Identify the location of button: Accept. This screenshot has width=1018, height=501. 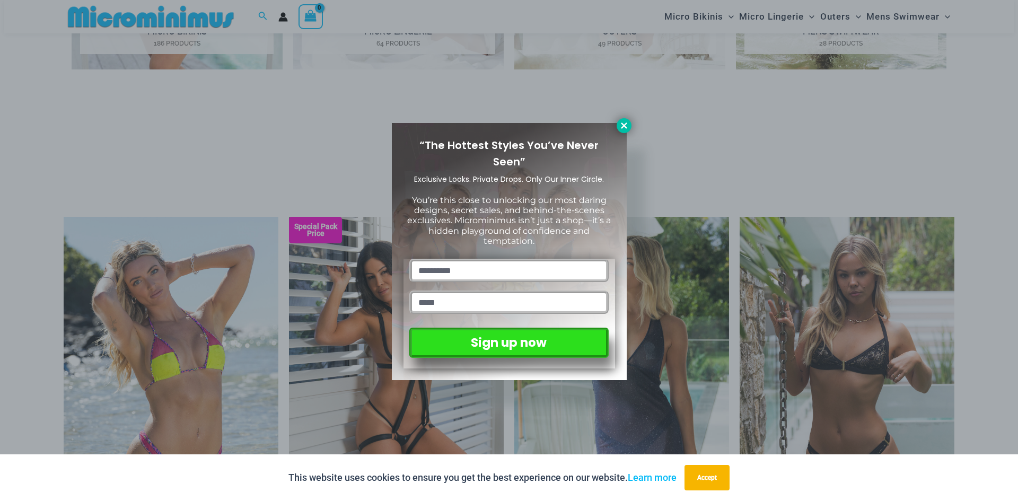
(707, 478).